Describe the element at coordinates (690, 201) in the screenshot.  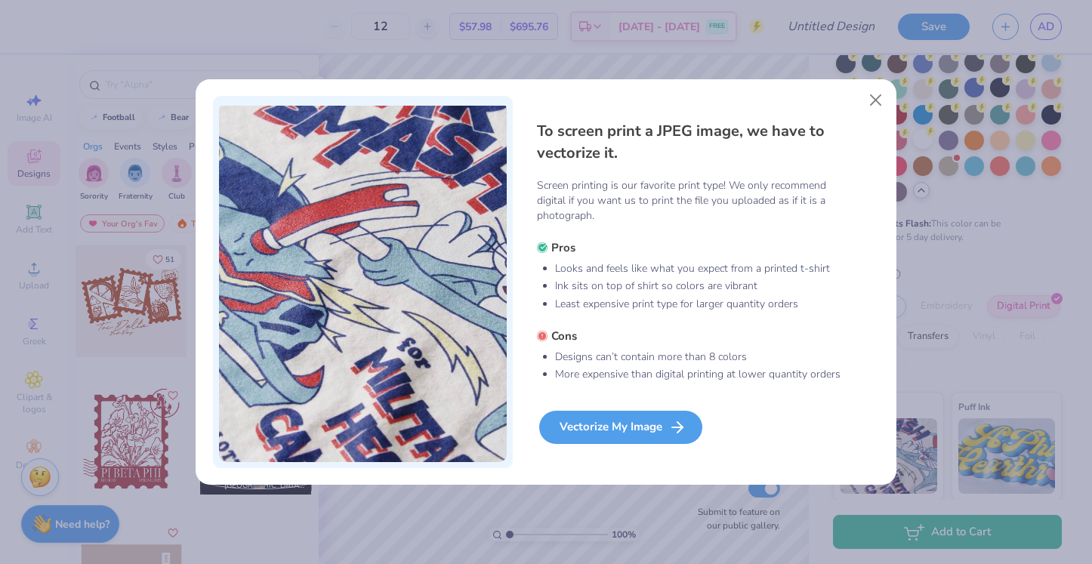
I see `p: Screen printing is our favorite print type! We only recommend digital if you want us to print the...` at that location.